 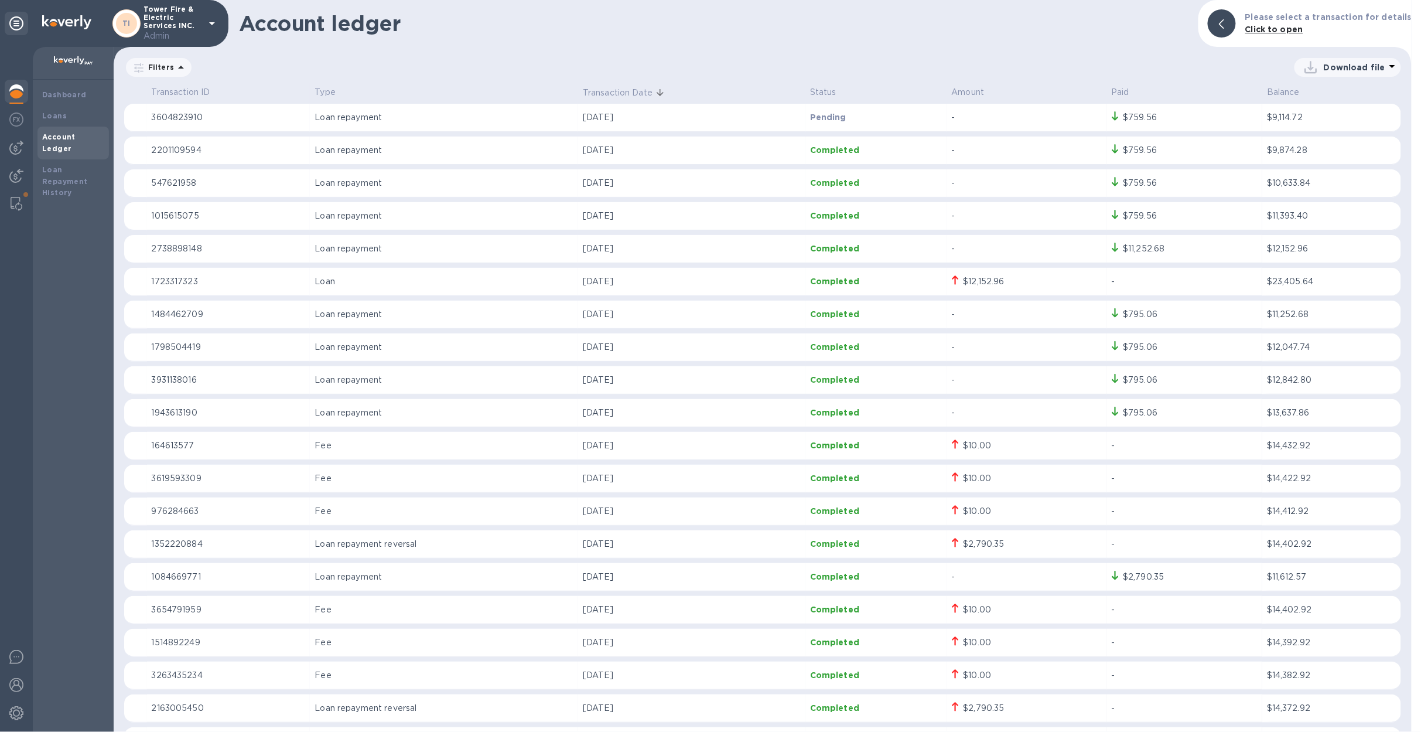 What do you see at coordinates (228, 544) in the screenshot?
I see `p: 1352220884` at bounding box center [228, 544].